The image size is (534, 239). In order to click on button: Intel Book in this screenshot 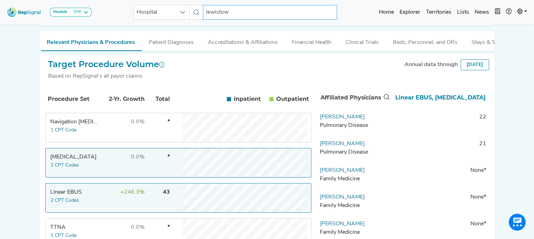, I will do `click(497, 12)`.